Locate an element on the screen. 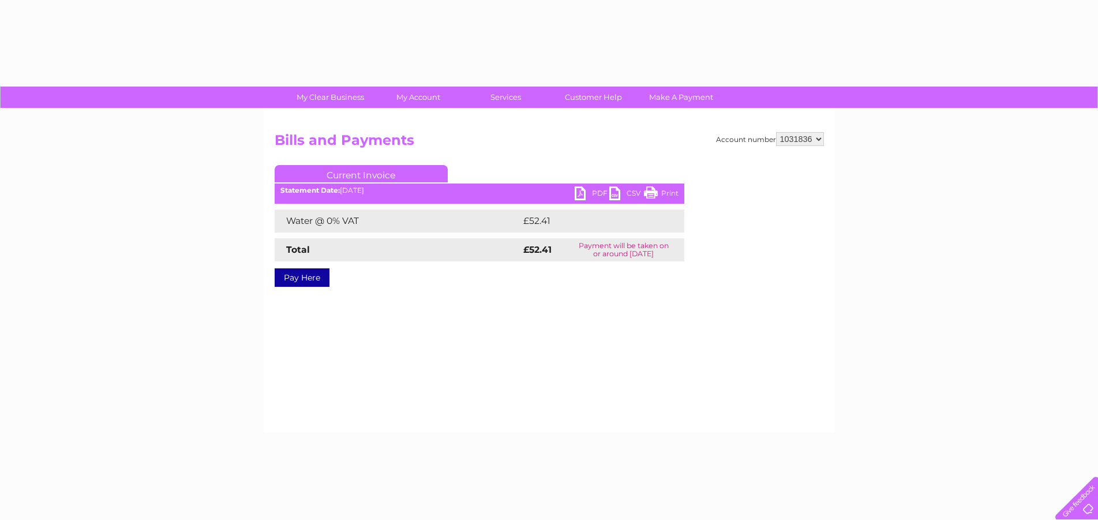 The image size is (1098, 520). h2: Bills and Payments is located at coordinates (549, 143).